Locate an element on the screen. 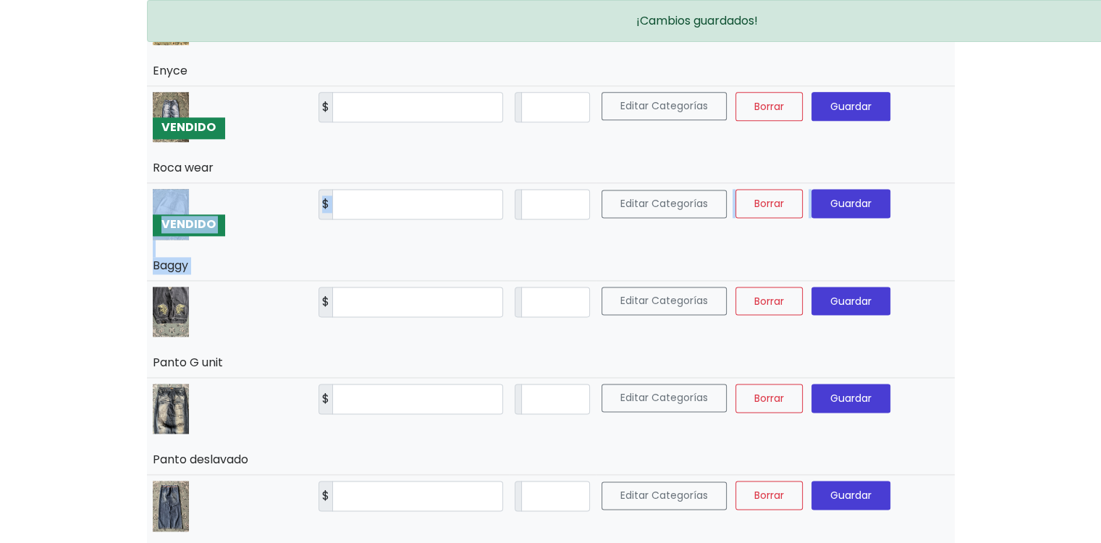  a: Baggy is located at coordinates (170, 265).